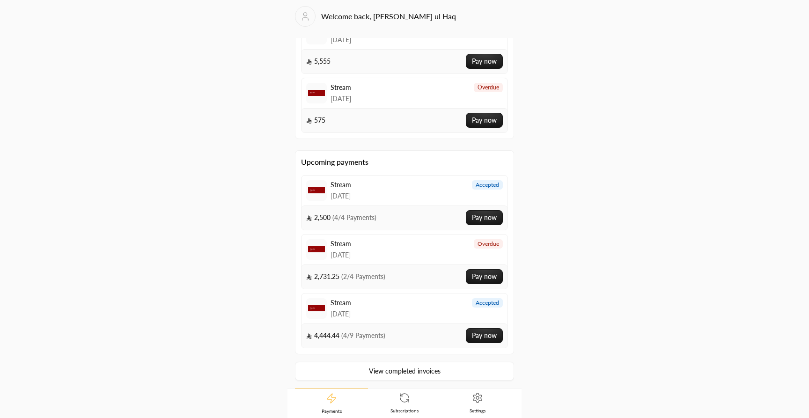  Describe the element at coordinates (318, 61) in the screenshot. I see `span: 5,555` at that location.